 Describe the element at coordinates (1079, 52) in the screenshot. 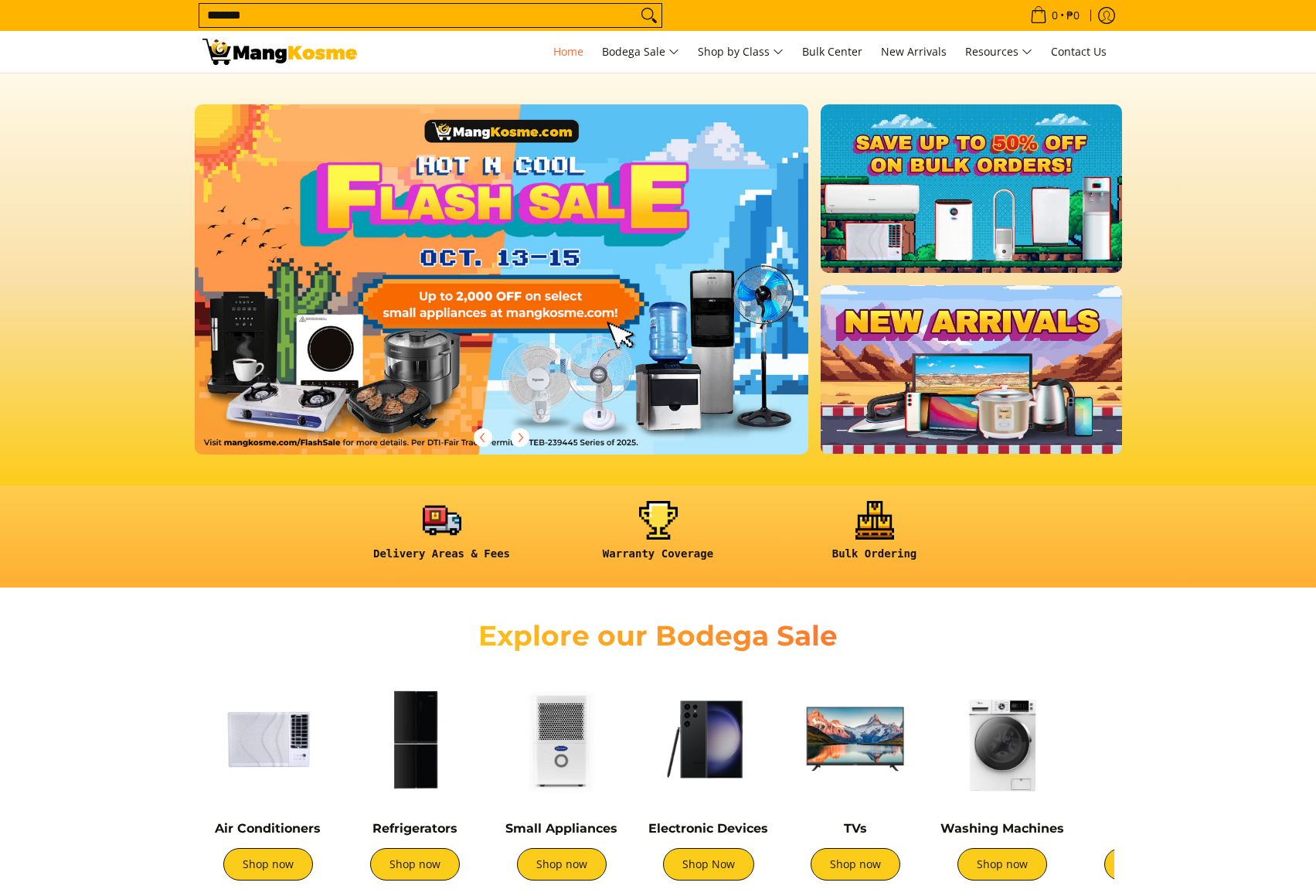

I see `a: Contact Us` at that location.